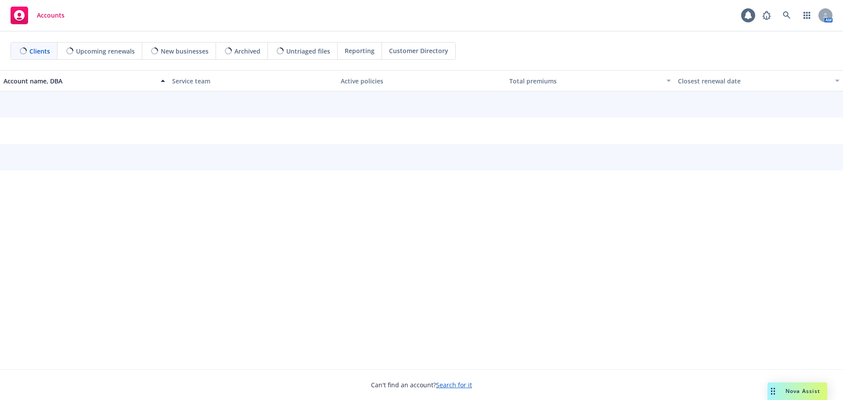 The width and height of the screenshot is (843, 400). What do you see at coordinates (767, 15) in the screenshot?
I see `a: Report a Bug` at bounding box center [767, 15].